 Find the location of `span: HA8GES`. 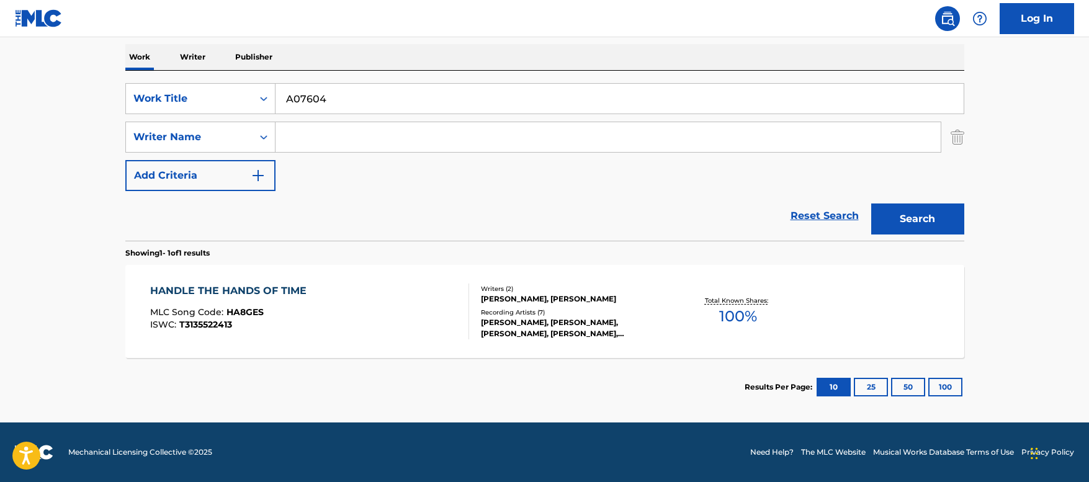

span: HA8GES is located at coordinates (245, 312).